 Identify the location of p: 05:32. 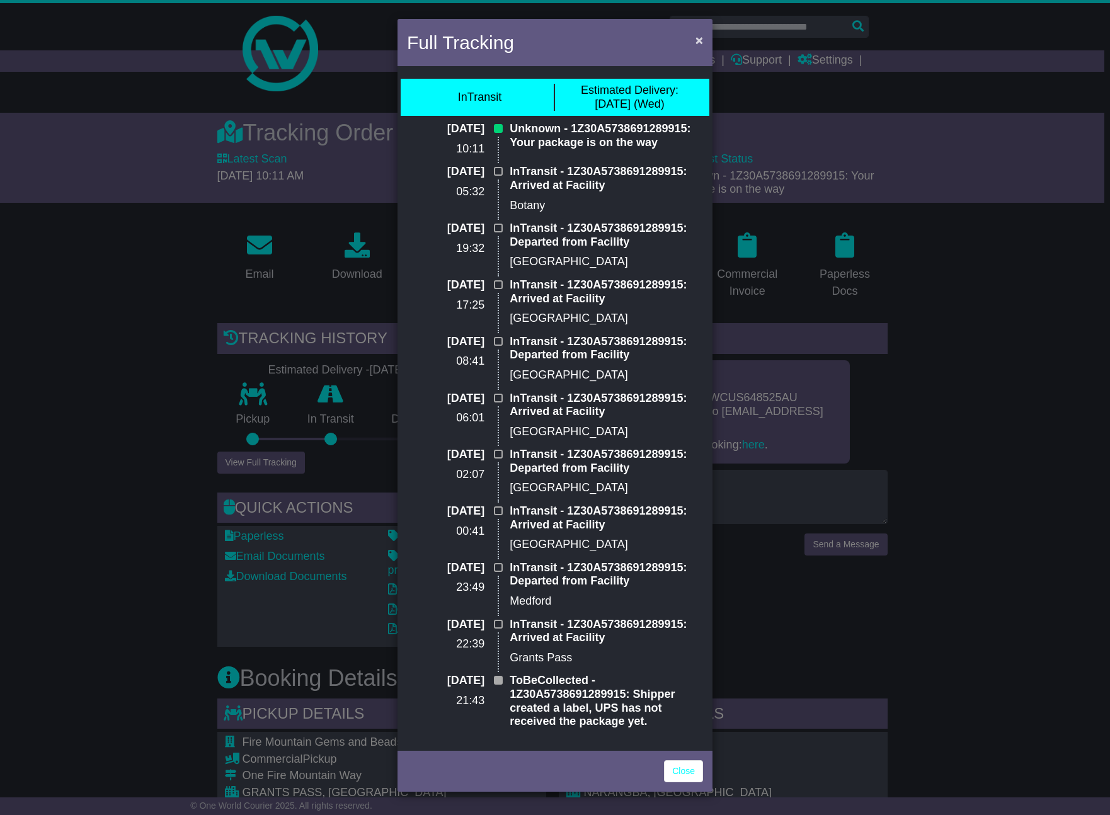
(445, 192).